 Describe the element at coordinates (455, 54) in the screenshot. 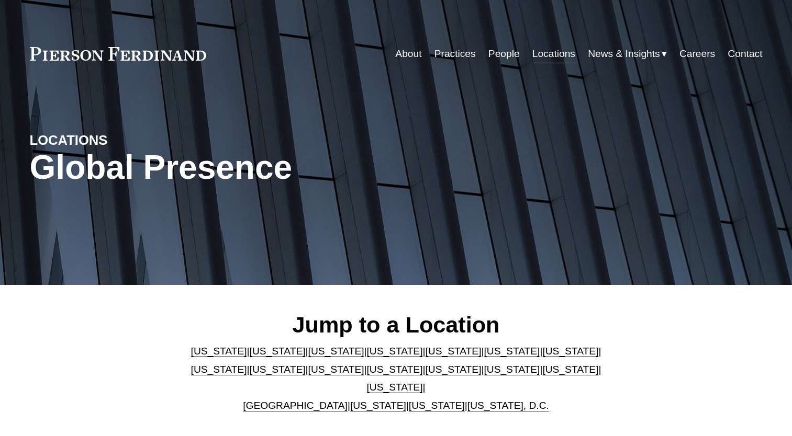

I see `a: Practices` at that location.